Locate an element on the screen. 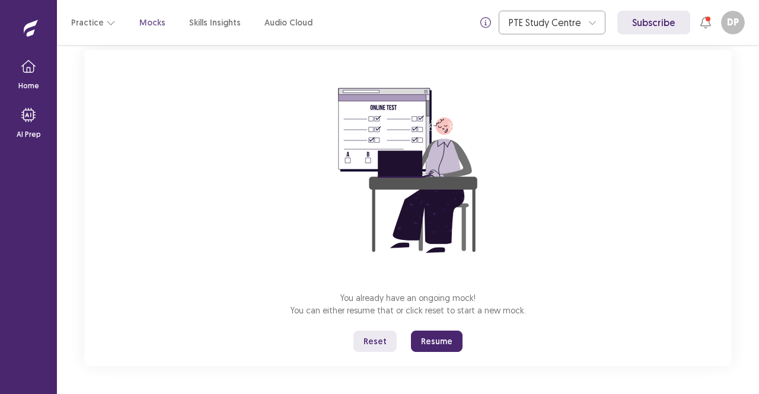 Image resolution: width=759 pixels, height=394 pixels. p: Home is located at coordinates (28, 86).